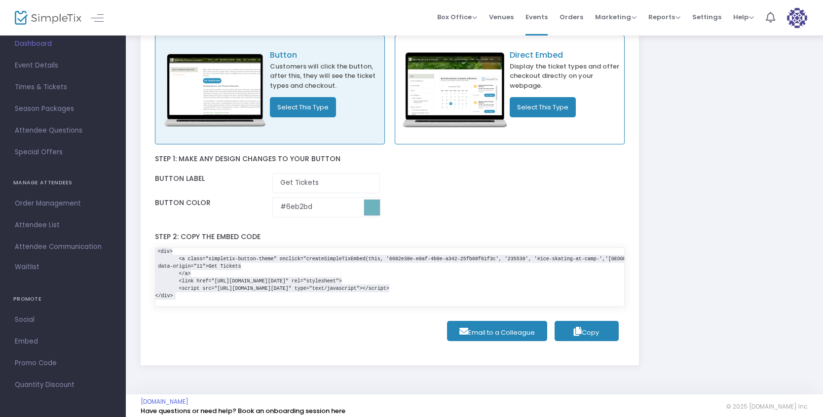 The width and height of the screenshot is (823, 417). I want to click on span: Email to a Colleague, so click(497, 332).